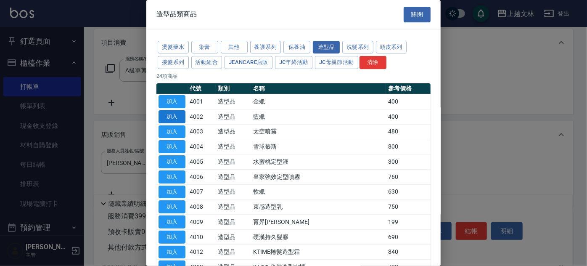  What do you see at coordinates (233, 89) in the screenshot?
I see `th: 類別` at bounding box center [233, 89].